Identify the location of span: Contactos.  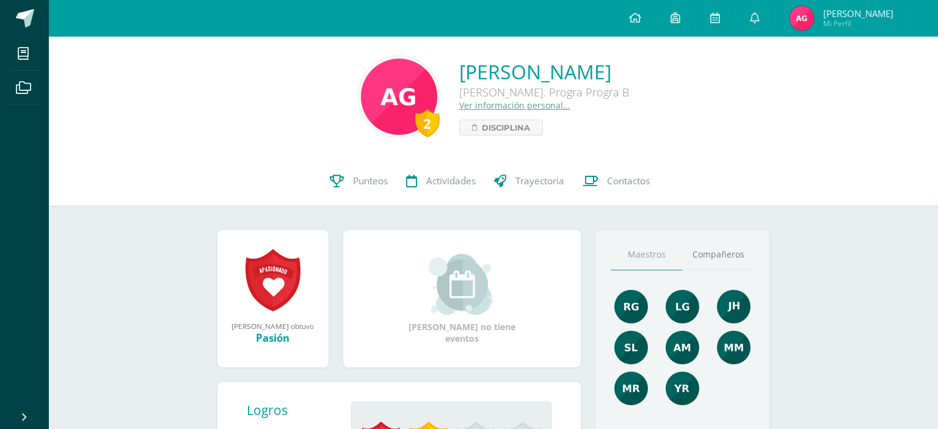
(628, 181).